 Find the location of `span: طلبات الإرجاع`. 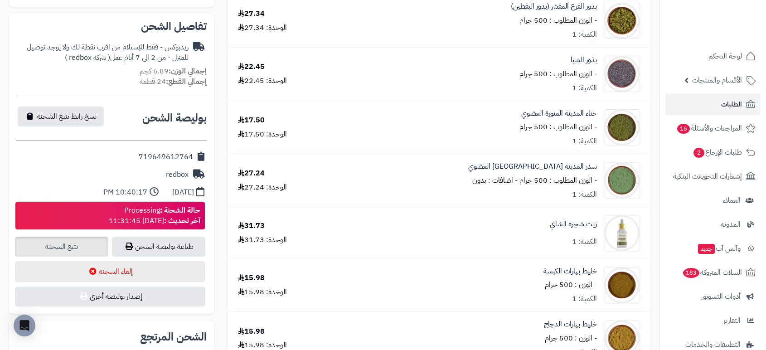

span: طلبات الإرجاع is located at coordinates (717, 152).